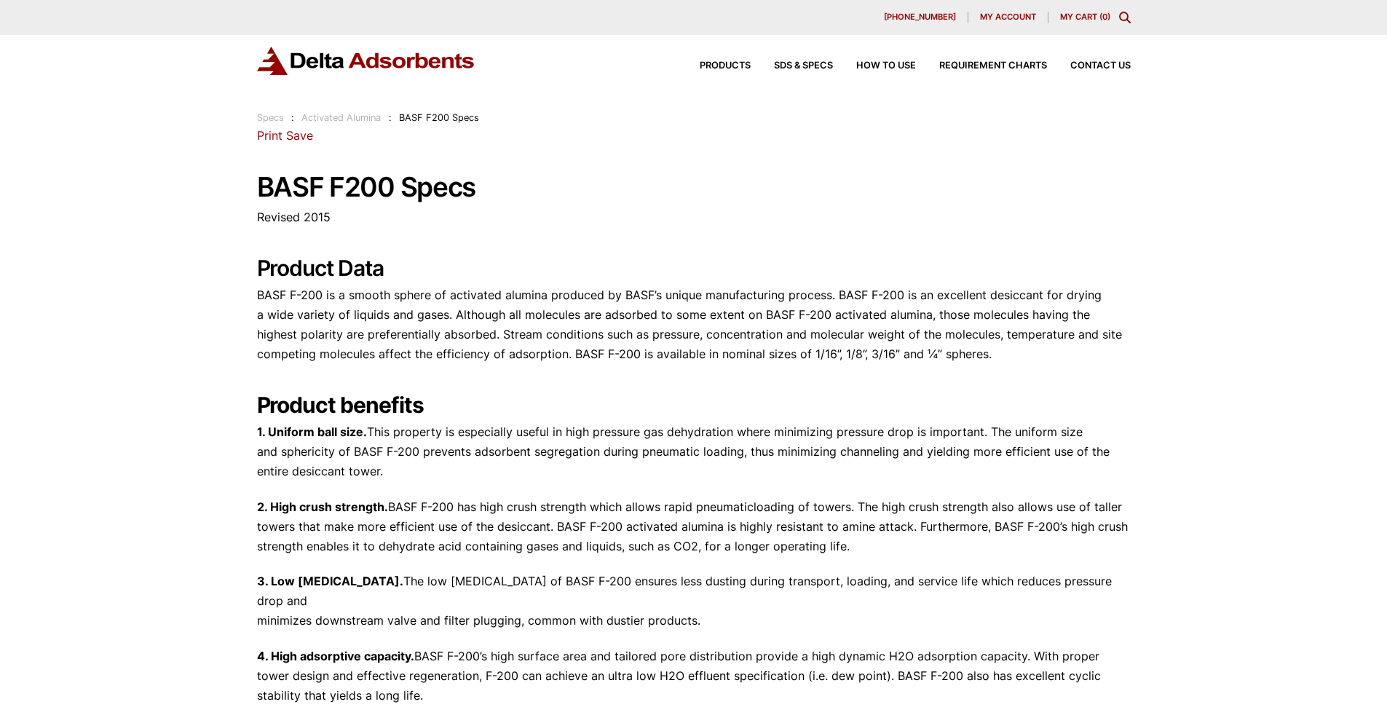 This screenshot has width=1387, height=723. Describe the element at coordinates (1085, 17) in the screenshot. I see `a: My Cart (0)` at that location.